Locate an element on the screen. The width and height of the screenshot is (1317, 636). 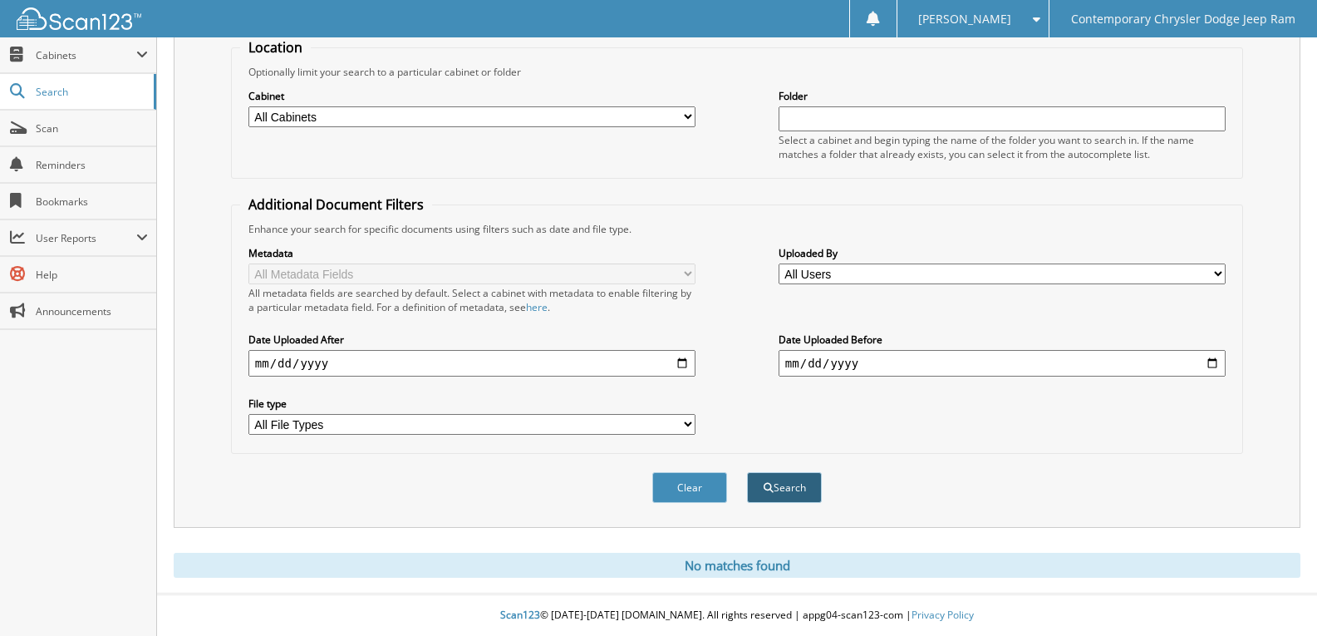
span: Search is located at coordinates (91, 91).